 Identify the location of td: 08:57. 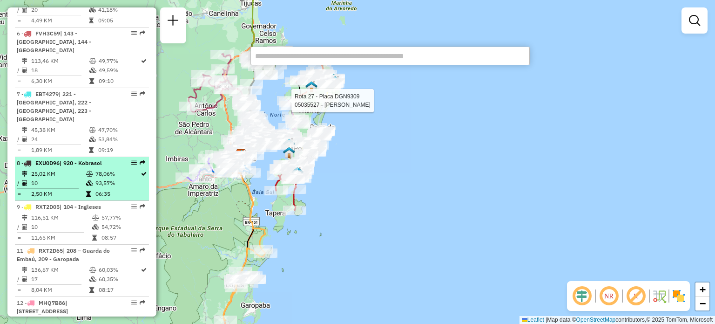
(123, 238).